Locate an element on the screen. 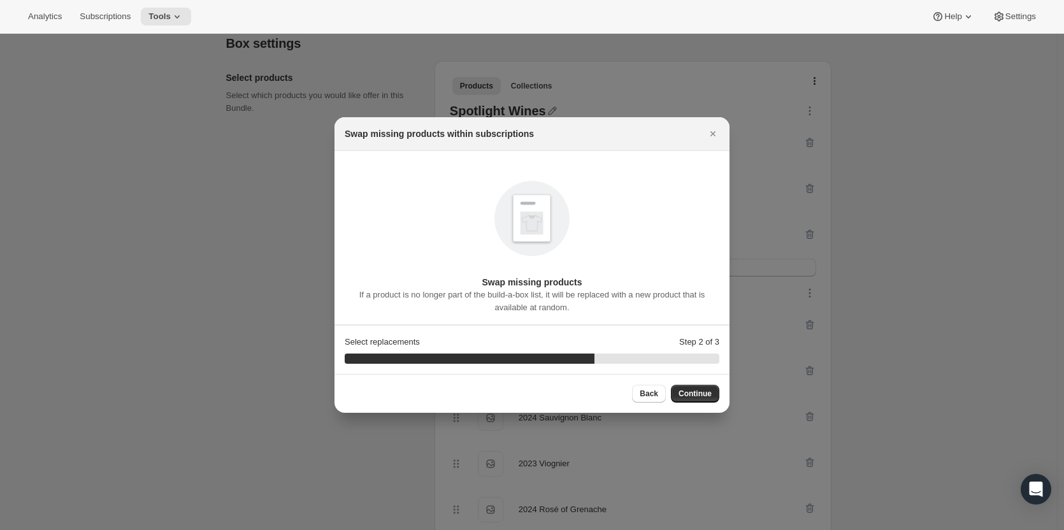 The width and height of the screenshot is (1064, 530). button: Settings is located at coordinates (1014, 17).